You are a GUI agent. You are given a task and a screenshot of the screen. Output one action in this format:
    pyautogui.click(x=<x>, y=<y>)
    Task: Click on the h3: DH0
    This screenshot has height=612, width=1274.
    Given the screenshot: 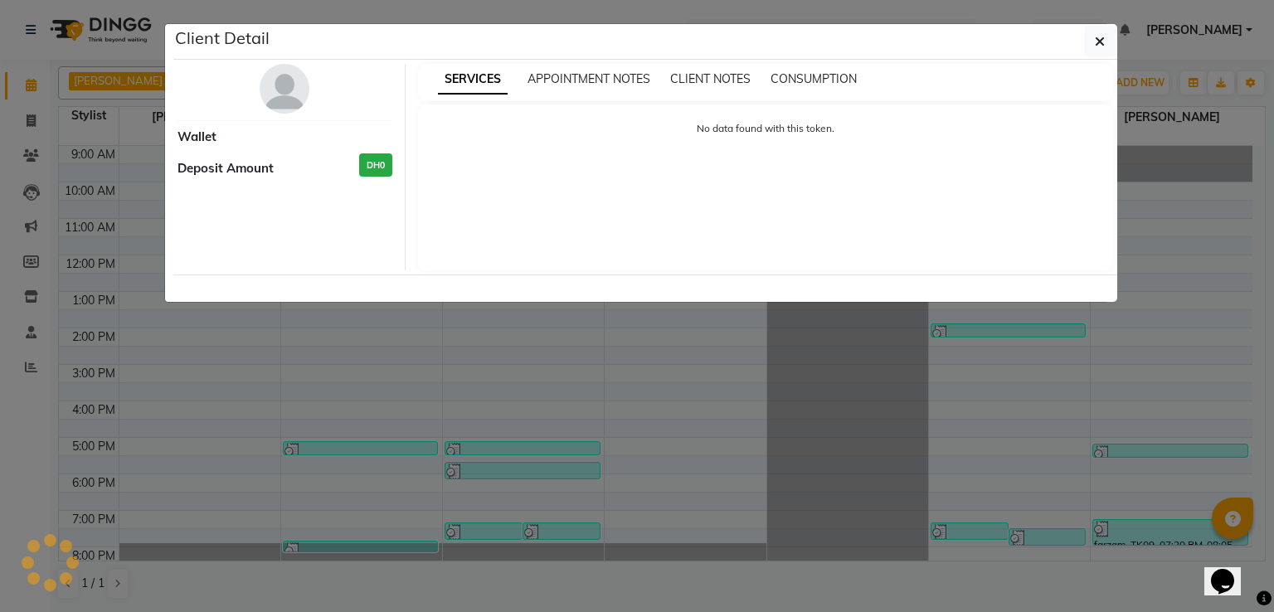 What is the action you would take?
    pyautogui.click(x=376, y=165)
    